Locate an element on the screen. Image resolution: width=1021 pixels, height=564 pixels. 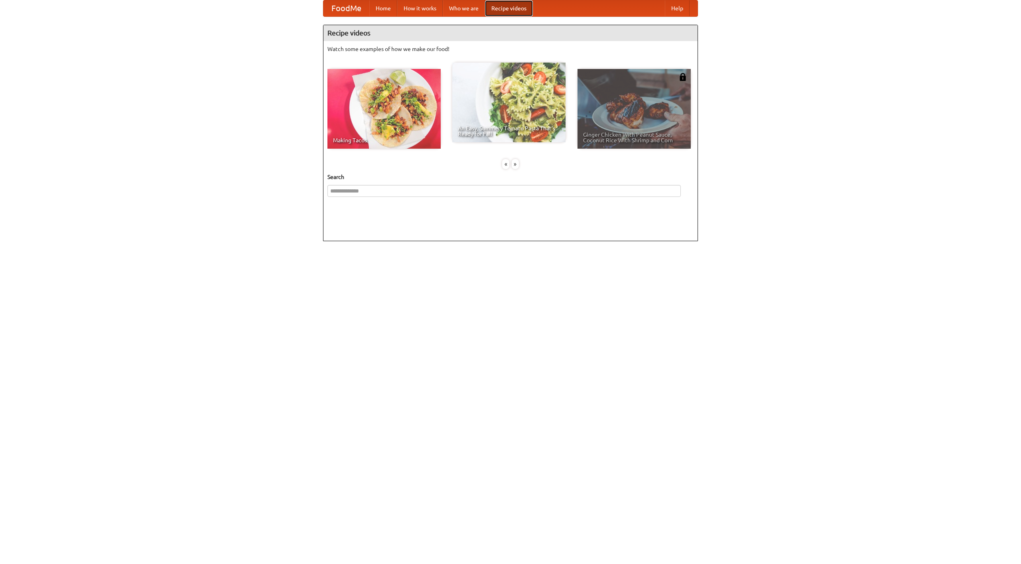
a: FoodMe is located at coordinates (346, 8).